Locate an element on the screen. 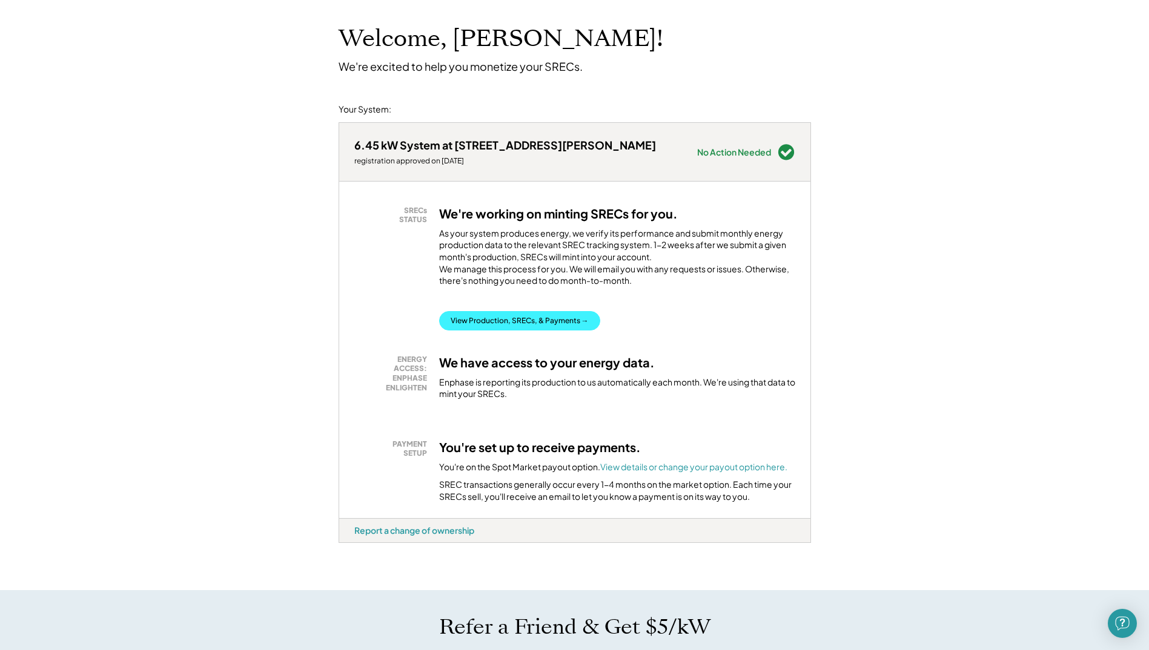 The height and width of the screenshot is (650, 1149). div: We're excited to help you monetize your SRECs. is located at coordinates (460, 66).